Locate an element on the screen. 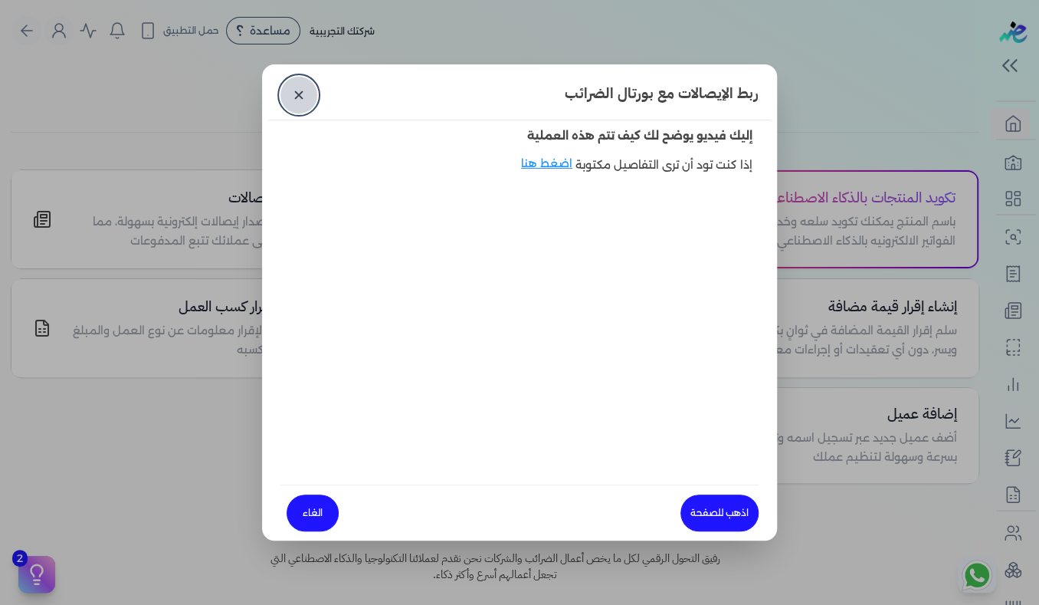 The width and height of the screenshot is (1039, 605). h4: ربط الإيصالات مع بورتال الضرائب is located at coordinates (662, 95).